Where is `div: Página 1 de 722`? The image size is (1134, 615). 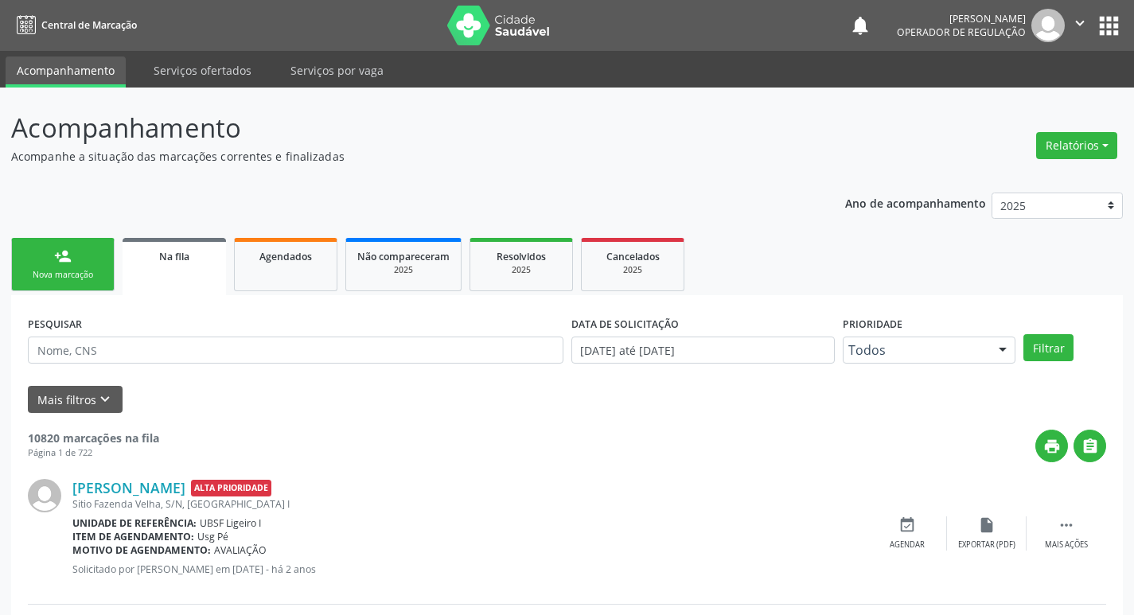 div: Página 1 de 722 is located at coordinates (93, 453).